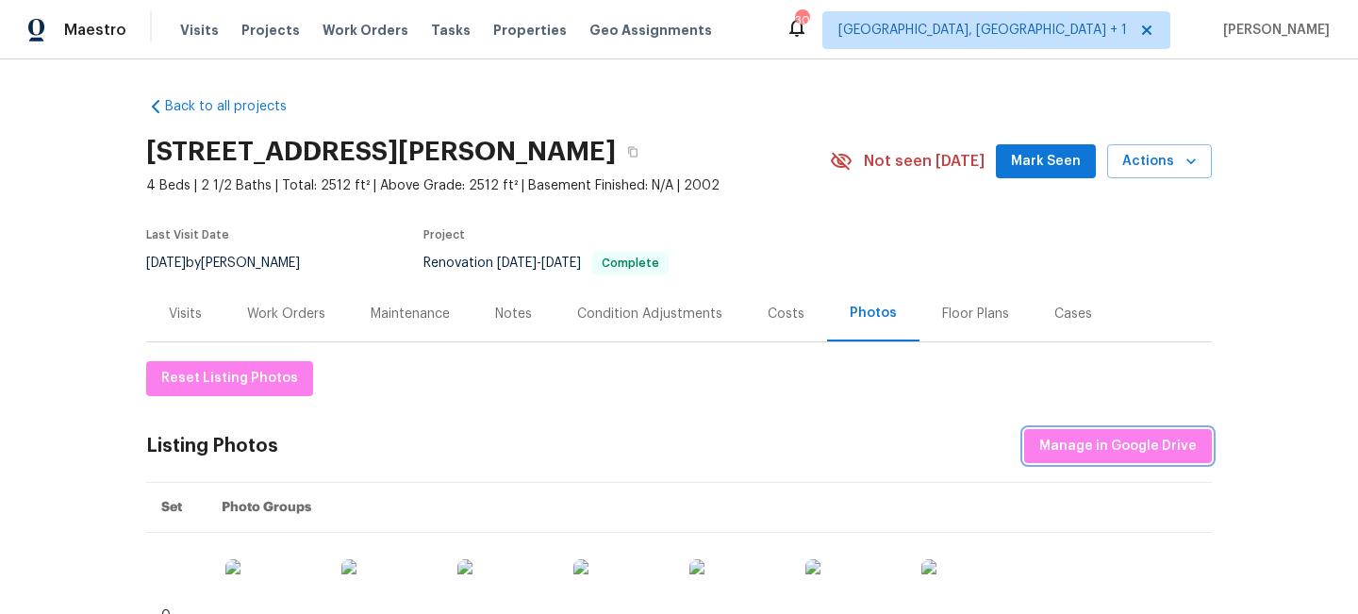 Image resolution: width=1358 pixels, height=614 pixels. What do you see at coordinates (1159, 161) in the screenshot?
I see `span: Actions` at bounding box center [1159, 161].